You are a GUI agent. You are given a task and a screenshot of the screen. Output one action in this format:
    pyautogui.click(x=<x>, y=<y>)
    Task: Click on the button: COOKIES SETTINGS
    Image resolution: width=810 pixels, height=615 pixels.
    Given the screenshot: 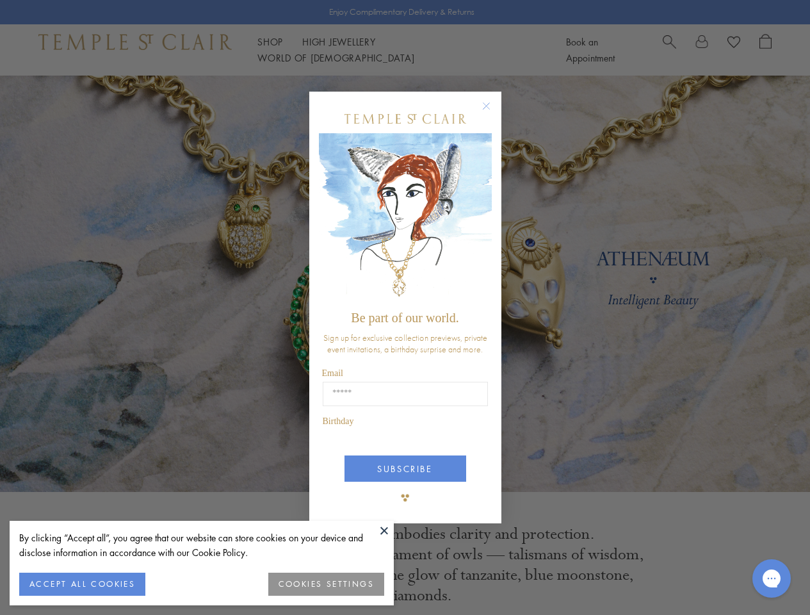 What is the action you would take?
    pyautogui.click(x=326, y=584)
    